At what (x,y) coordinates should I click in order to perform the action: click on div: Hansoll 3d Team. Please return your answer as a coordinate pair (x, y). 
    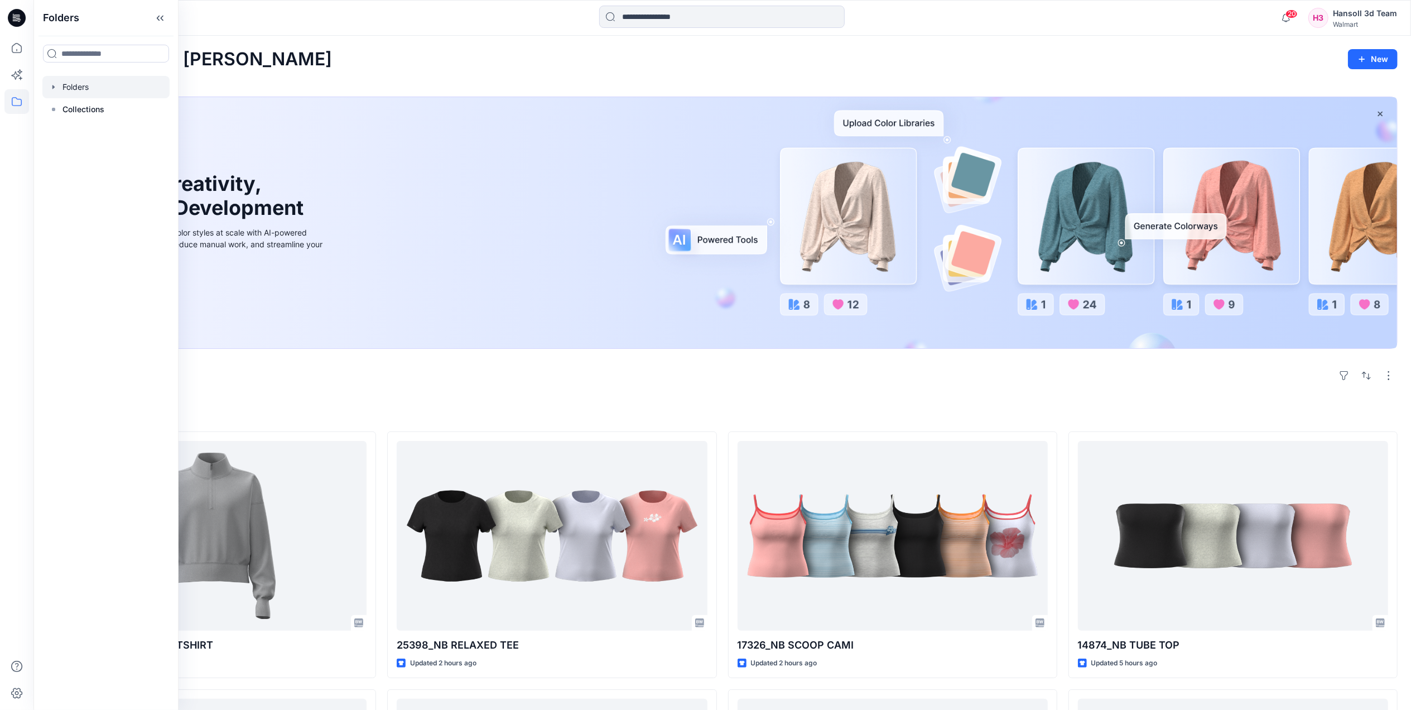
    Looking at the image, I should click on (1365, 13).